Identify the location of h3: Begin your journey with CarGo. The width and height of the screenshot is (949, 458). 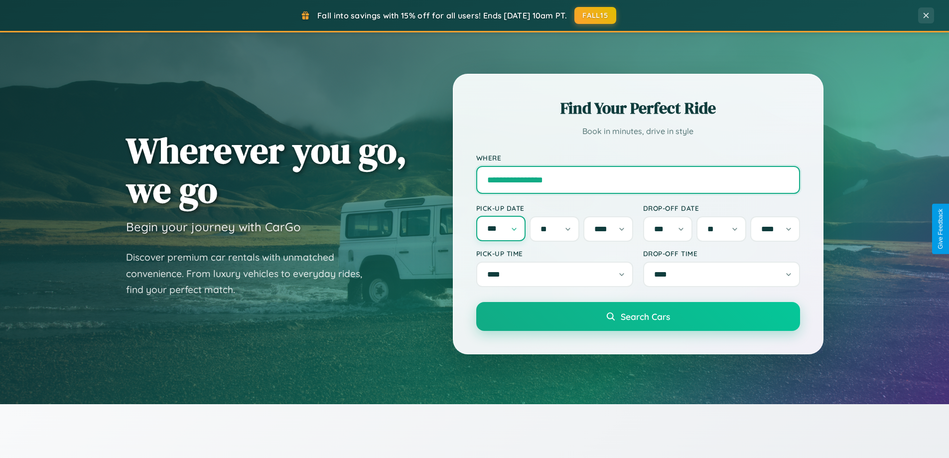
(213, 227).